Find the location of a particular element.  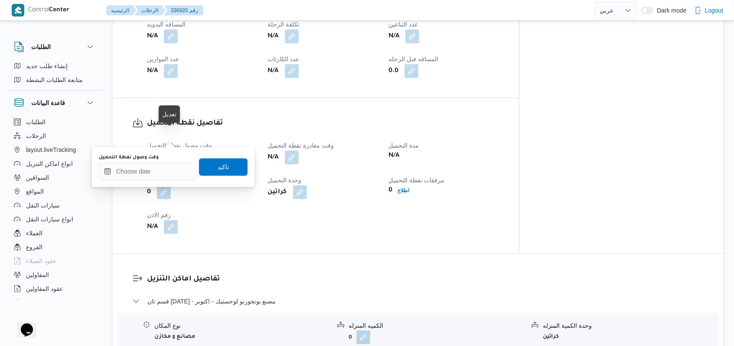

button: المواقع is located at coordinates (55, 191).